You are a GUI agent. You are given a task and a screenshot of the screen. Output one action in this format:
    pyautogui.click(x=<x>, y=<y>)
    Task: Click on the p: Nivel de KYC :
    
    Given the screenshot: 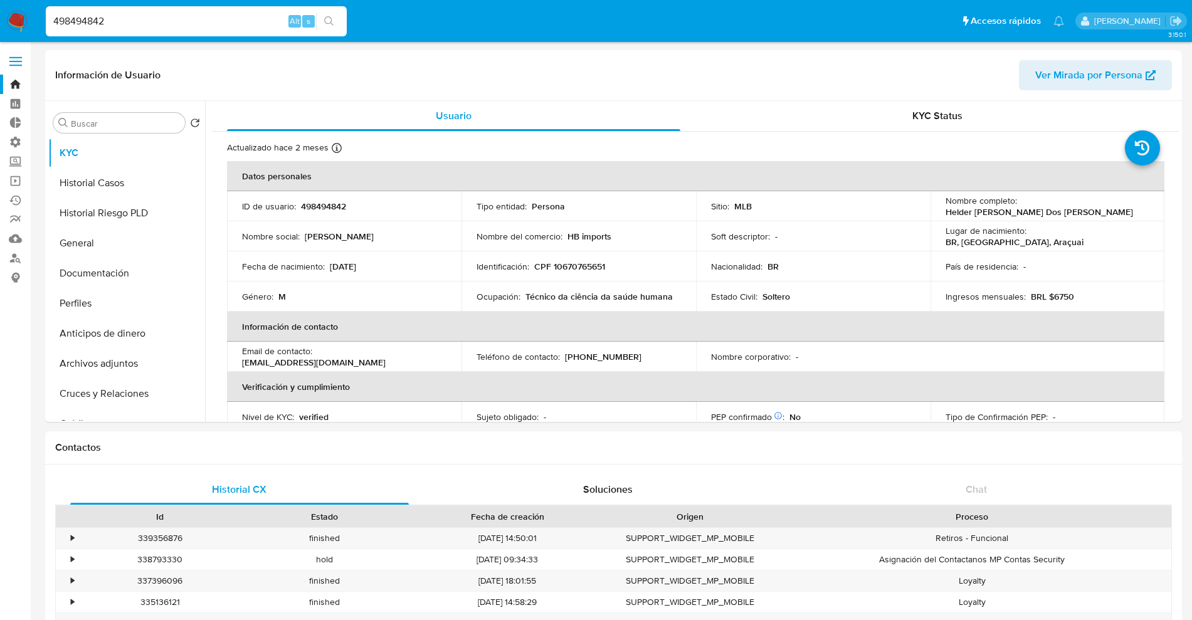 What is the action you would take?
    pyautogui.click(x=268, y=417)
    